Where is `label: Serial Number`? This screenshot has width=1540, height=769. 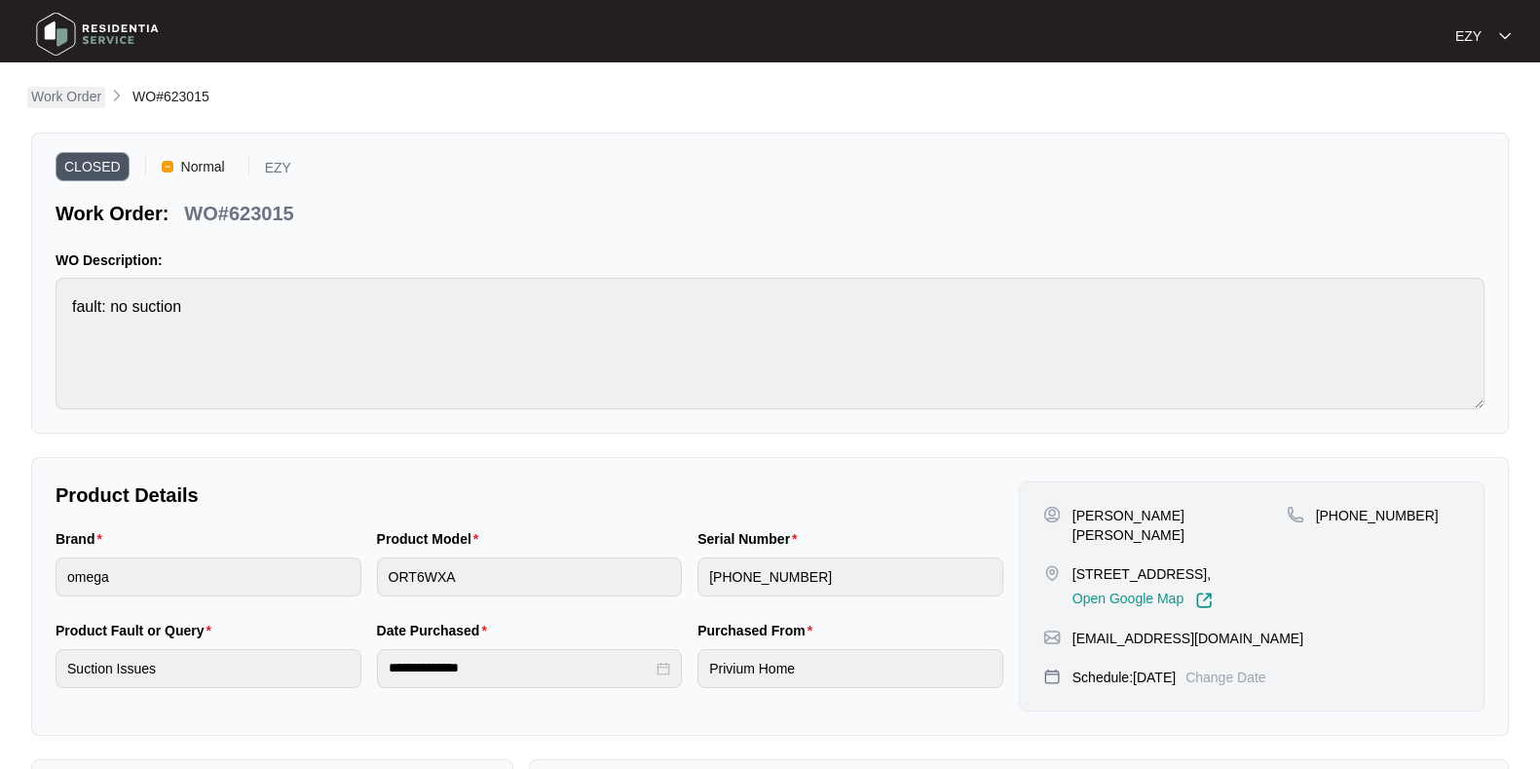 label: Serial Number is located at coordinates (751, 539).